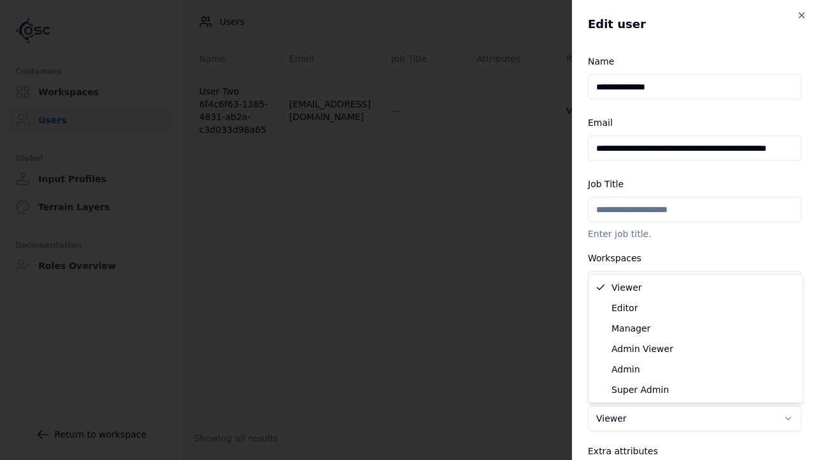  Describe the element at coordinates (642, 349) in the screenshot. I see `span: Admin Viewer` at that location.